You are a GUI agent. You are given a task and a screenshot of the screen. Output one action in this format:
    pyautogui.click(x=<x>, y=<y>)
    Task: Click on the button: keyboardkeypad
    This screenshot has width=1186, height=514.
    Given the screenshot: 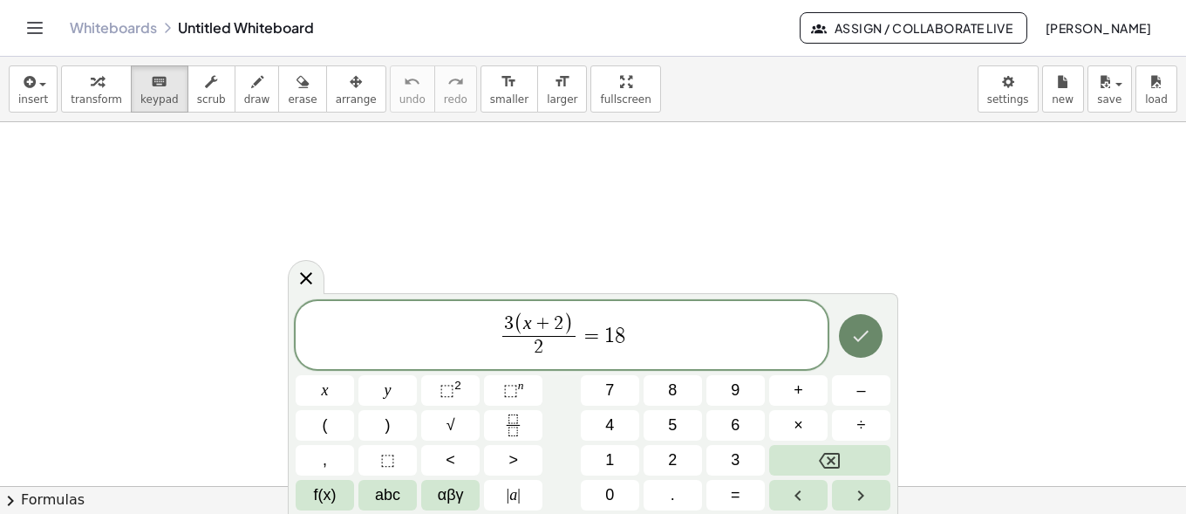 What is the action you would take?
    pyautogui.click(x=160, y=89)
    